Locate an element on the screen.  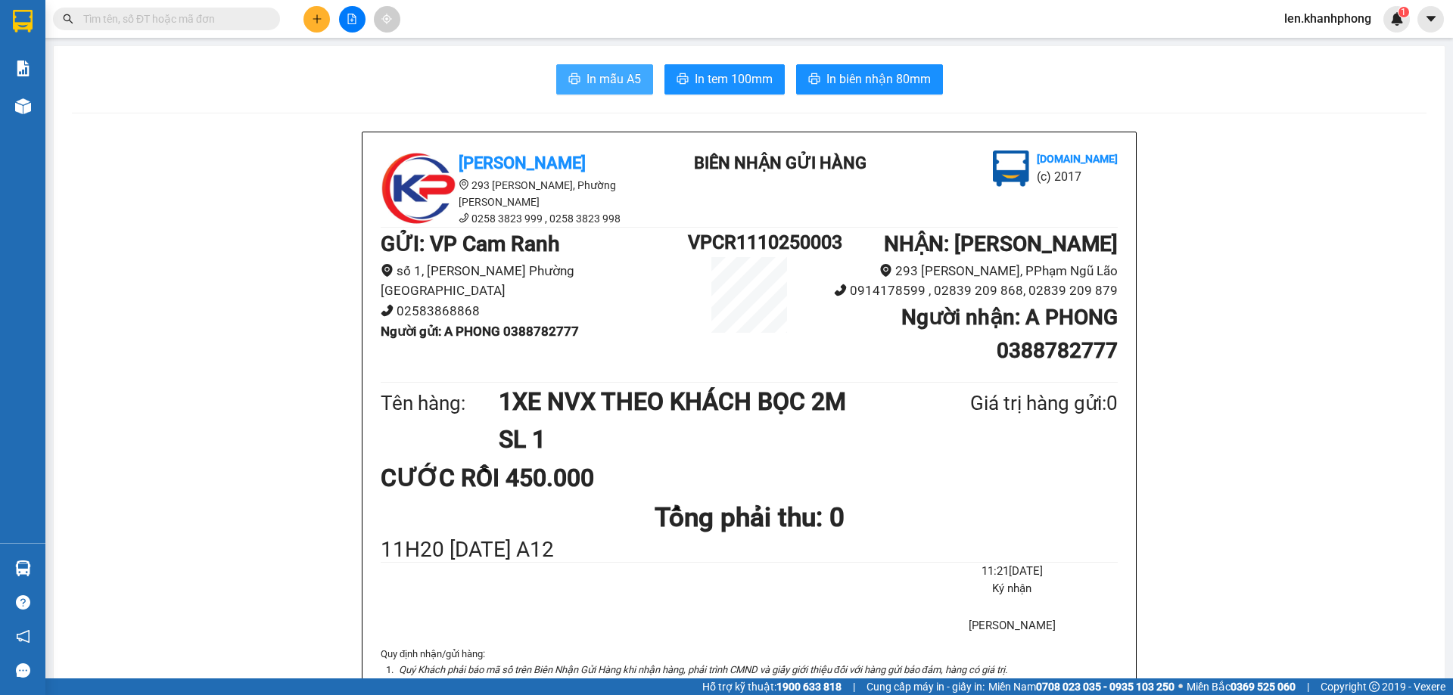
b: Người gửi : A PHONG 0388782777 is located at coordinates (480, 331).